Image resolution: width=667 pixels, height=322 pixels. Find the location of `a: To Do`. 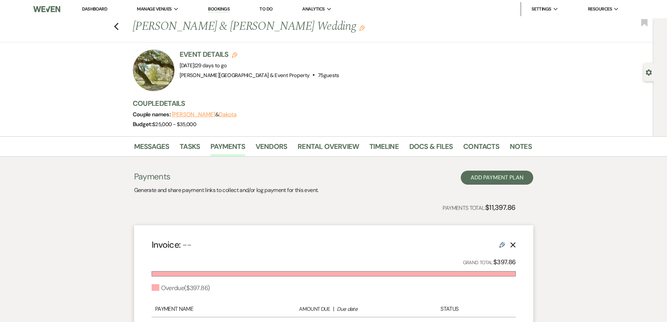

a: To Do is located at coordinates (266, 9).